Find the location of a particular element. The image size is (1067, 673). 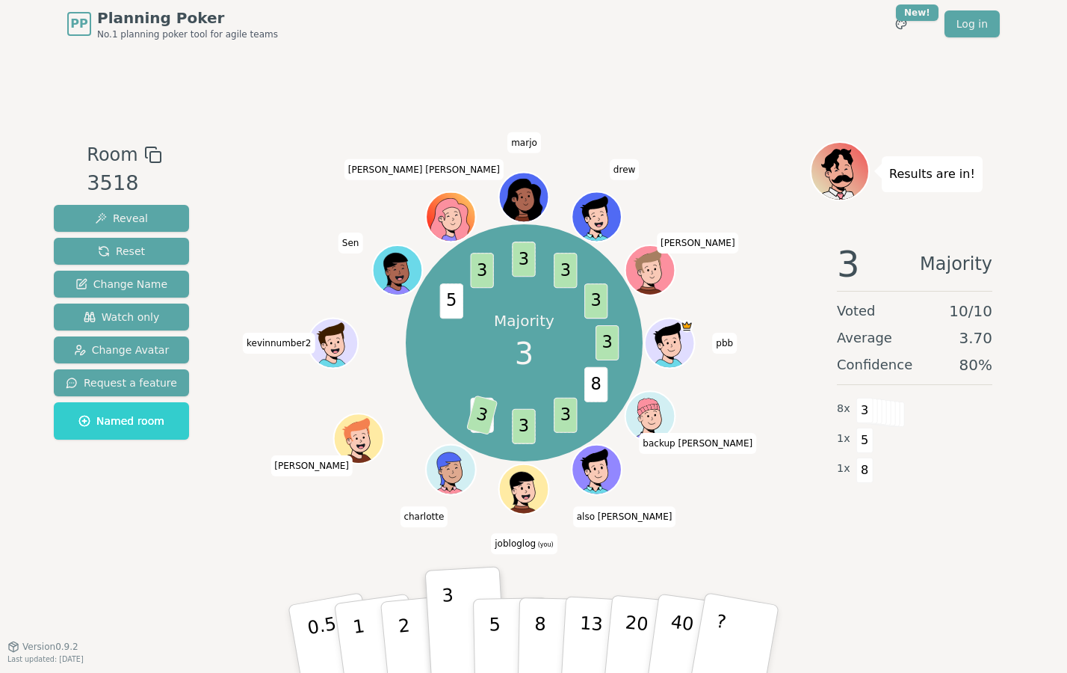

span: Confidence is located at coordinates (875, 365).